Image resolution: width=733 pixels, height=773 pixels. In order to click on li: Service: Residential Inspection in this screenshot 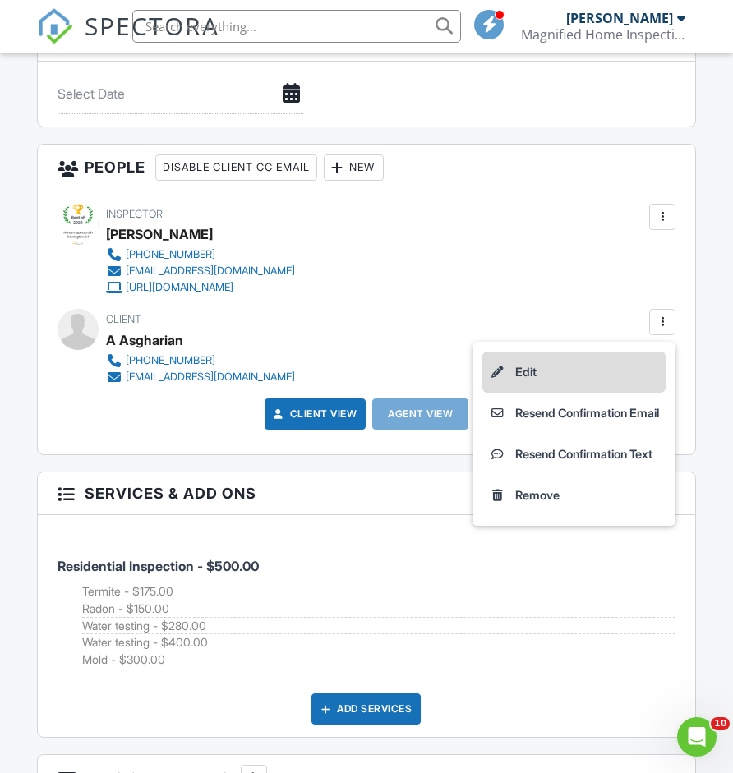, I will do `click(367, 604)`.